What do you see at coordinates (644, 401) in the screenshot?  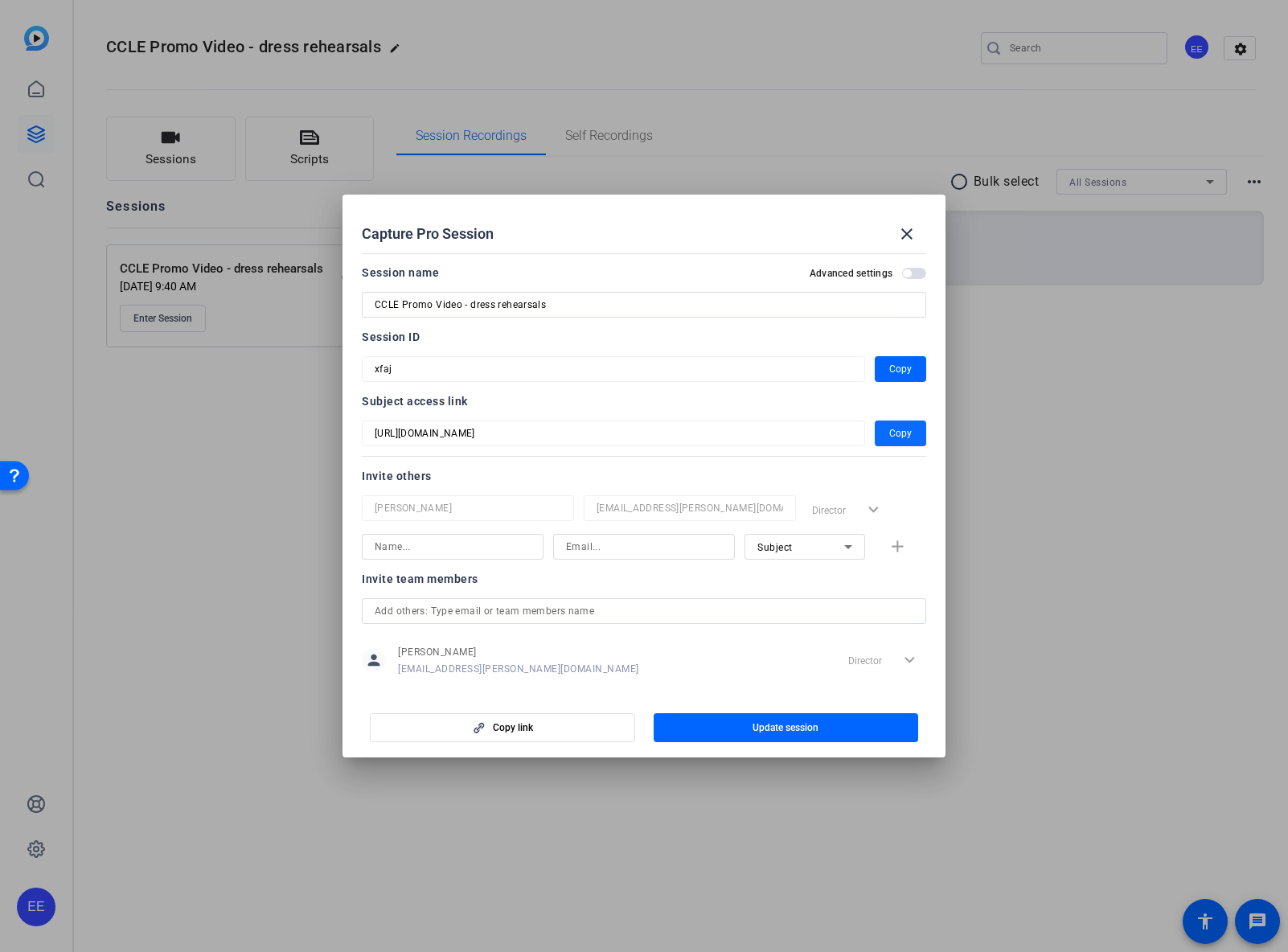 I see `div: Subject access link` at bounding box center [644, 401].